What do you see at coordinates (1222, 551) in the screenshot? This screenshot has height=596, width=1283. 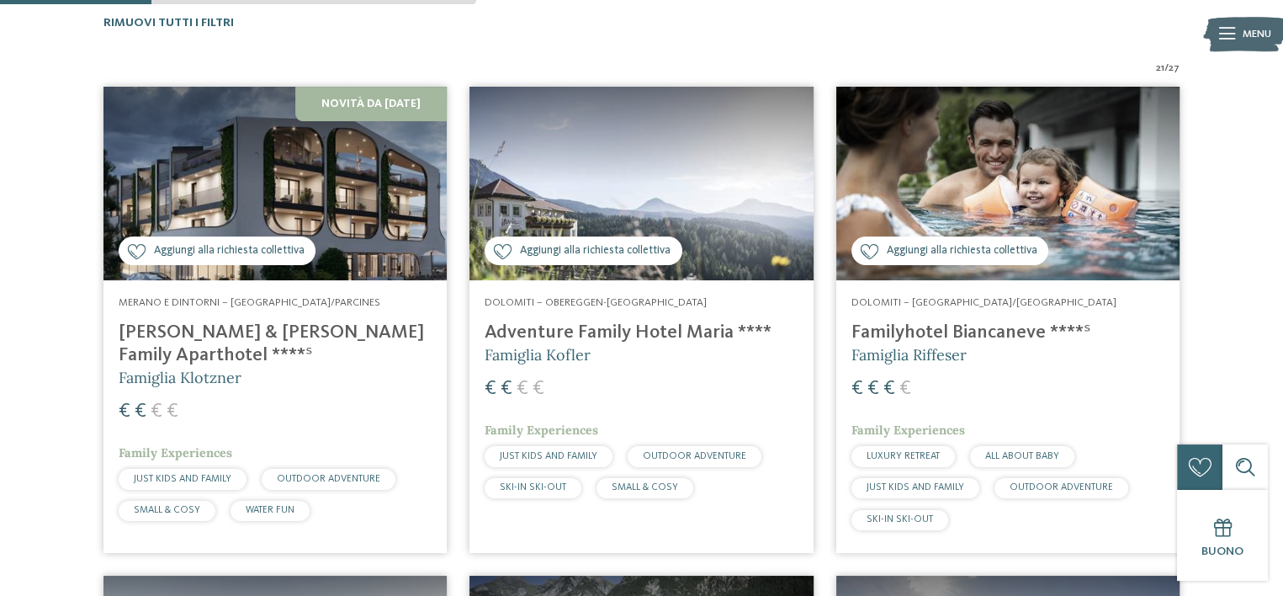 I see `span: Buono` at bounding box center [1222, 551].